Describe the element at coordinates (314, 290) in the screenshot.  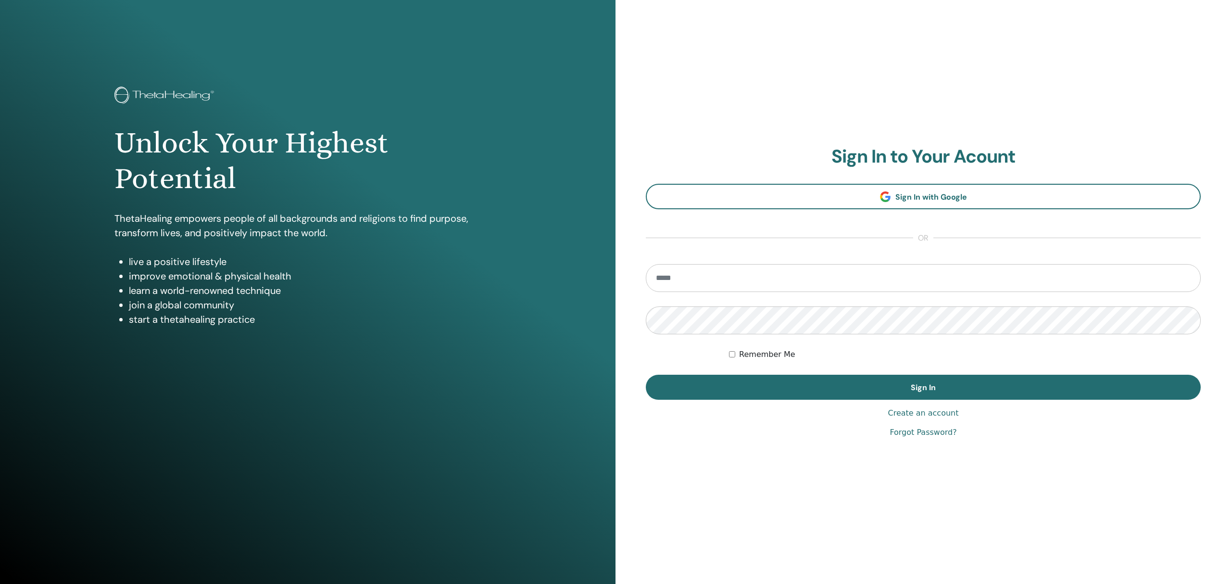
I see `li: learn a world-renowned technique` at that location.